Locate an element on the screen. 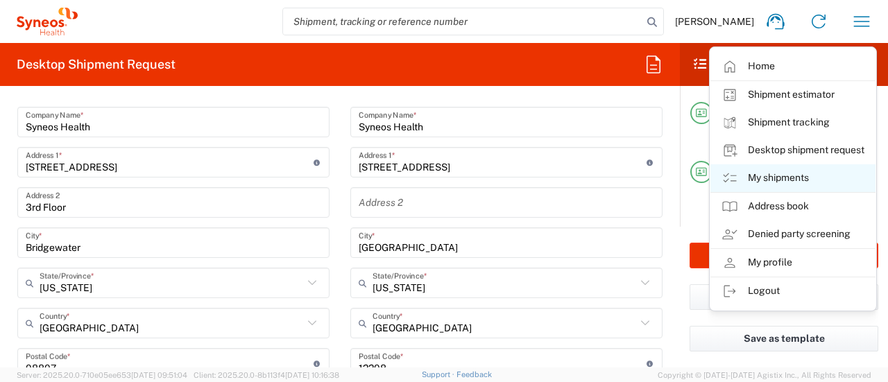 The image size is (888, 382). a: Shipment tracking is located at coordinates (793, 123).